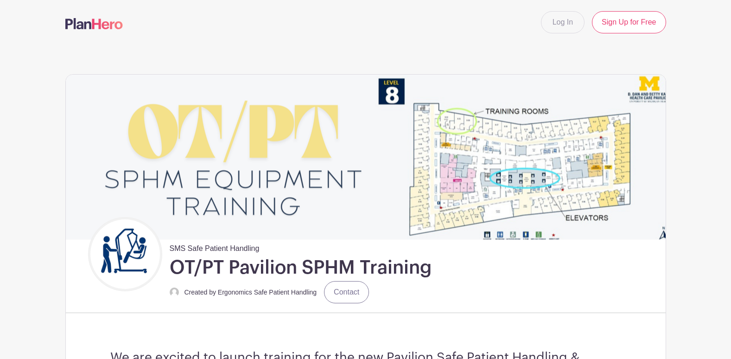 The height and width of the screenshot is (359, 731). I want to click on img: default-ce2991bfa6775e67f084385cd625a349d9dcbb7a52a09fb2fda1e96e2d18dcdb.png, so click(174, 292).